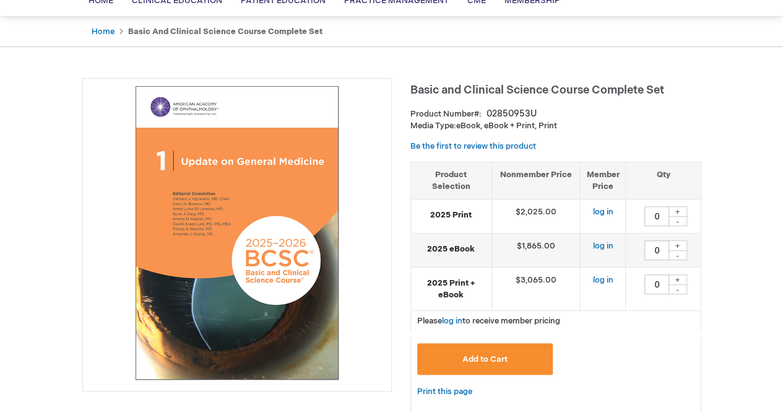 The width and height of the screenshot is (783, 412). Describe the element at coordinates (536, 216) in the screenshot. I see `td: $2,025.00` at that location.